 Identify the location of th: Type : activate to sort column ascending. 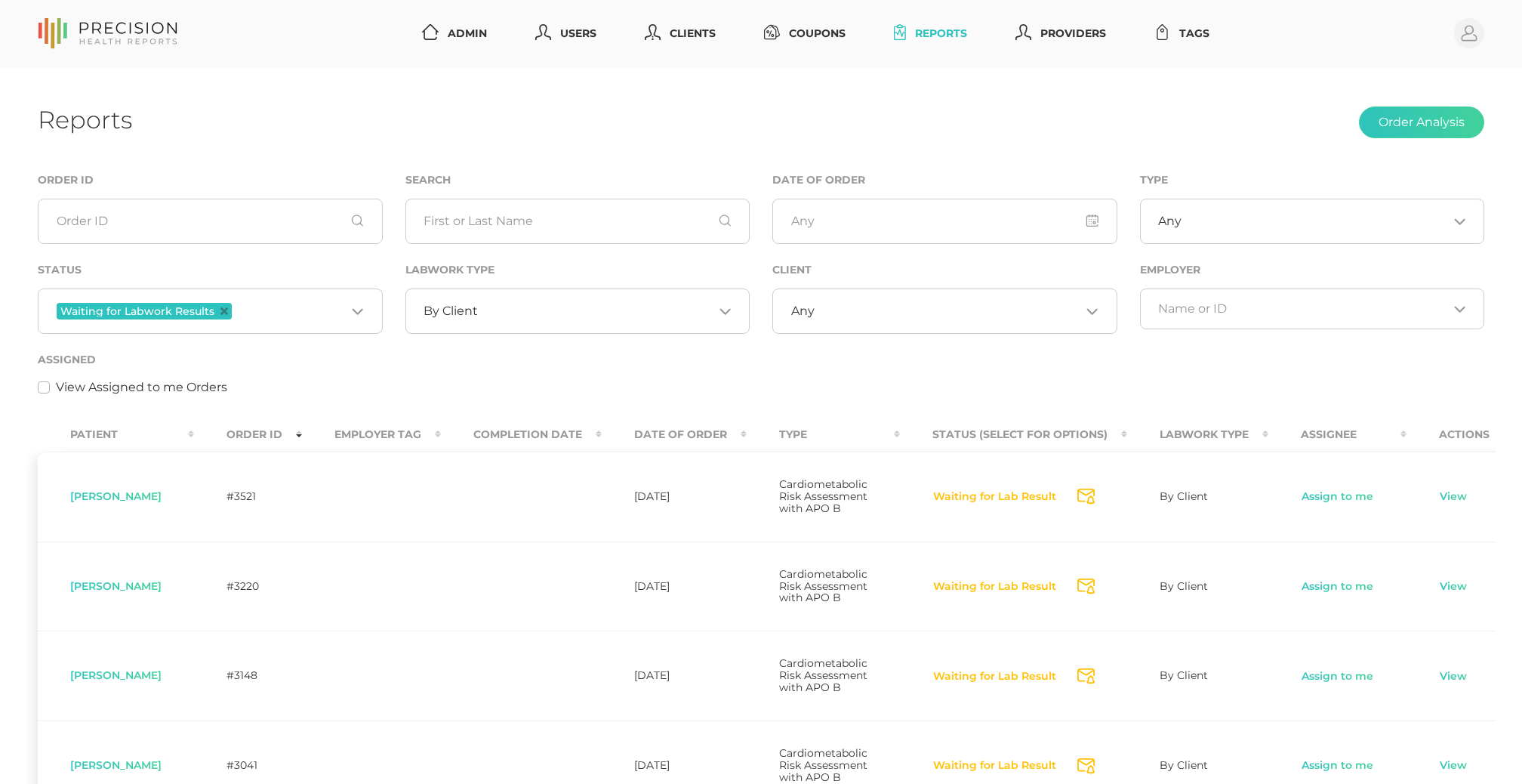
(823, 434).